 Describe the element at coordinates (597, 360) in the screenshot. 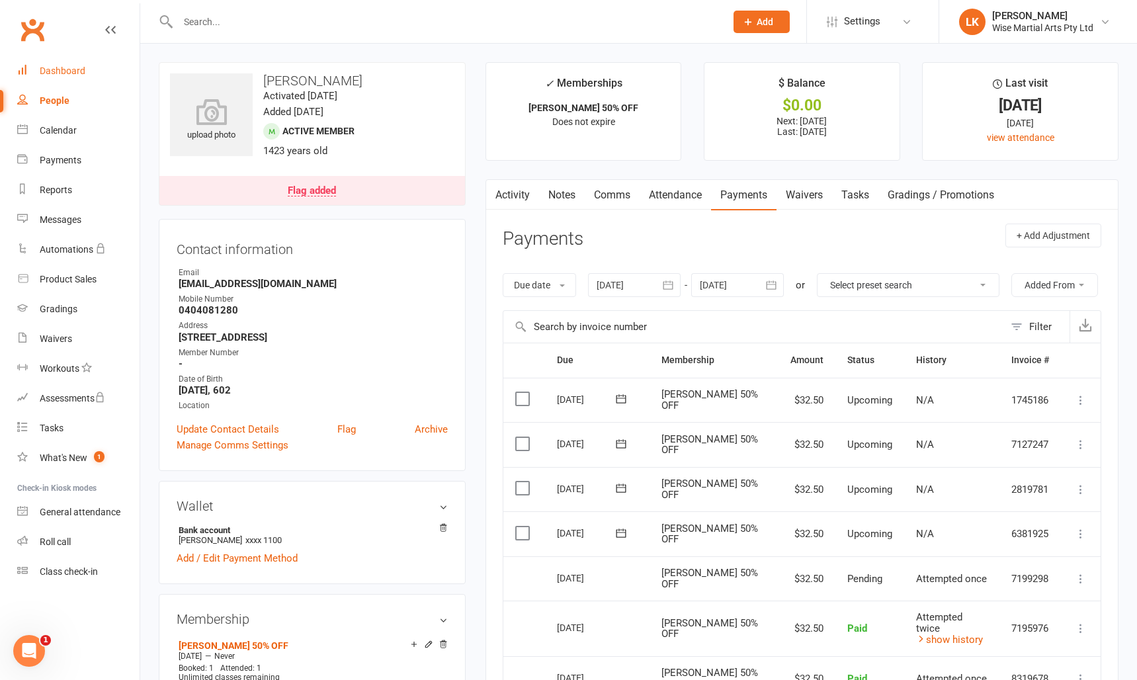

I see `th: Due` at that location.